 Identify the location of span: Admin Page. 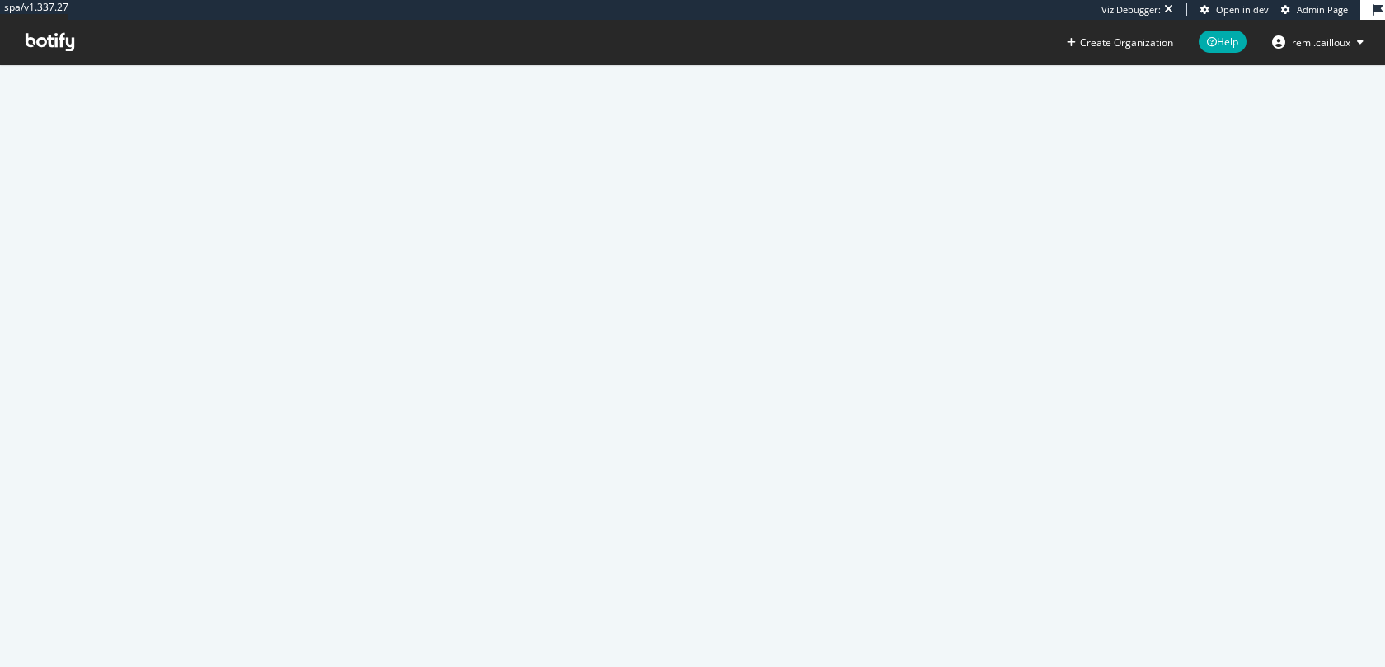
(1322, 9).